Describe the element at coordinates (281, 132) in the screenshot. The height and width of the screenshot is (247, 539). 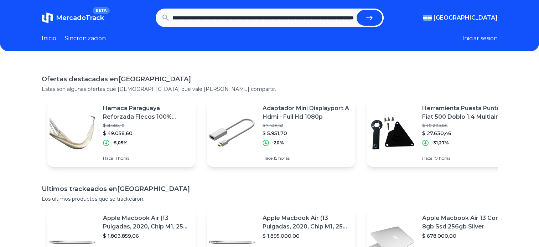
I see `a: Featured imageAdaptador Mini Displayport A Hdmi - Full Hd 1080p$ 7.439,62$ 5.951,70-20%Hace 15 horas` at that location.